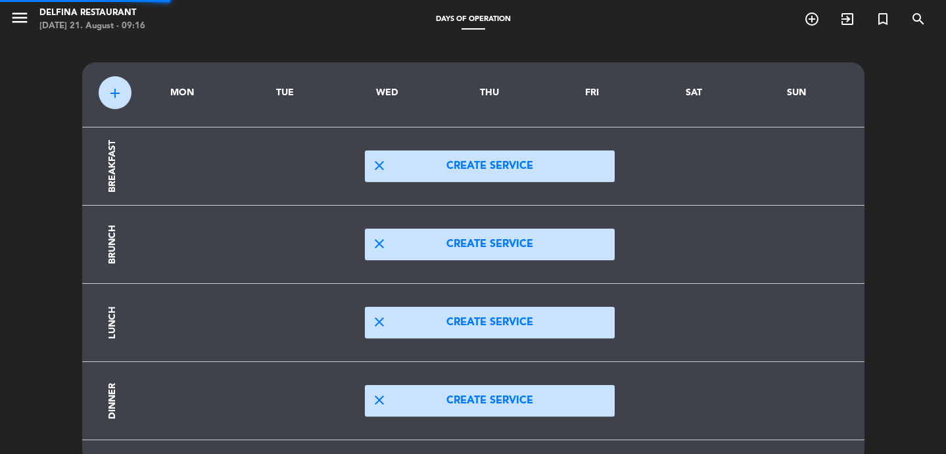 The image size is (946, 454). Describe the element at coordinates (883, 19) in the screenshot. I see `i: turned_in_not` at that location.